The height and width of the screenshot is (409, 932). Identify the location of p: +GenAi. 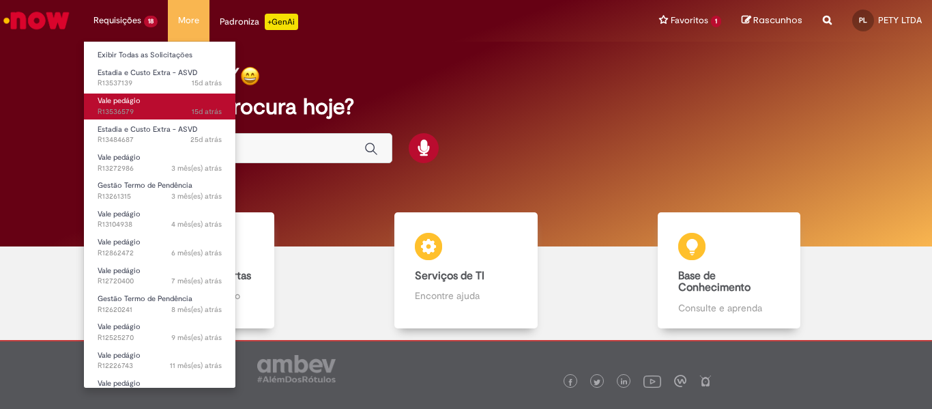
(281, 22).